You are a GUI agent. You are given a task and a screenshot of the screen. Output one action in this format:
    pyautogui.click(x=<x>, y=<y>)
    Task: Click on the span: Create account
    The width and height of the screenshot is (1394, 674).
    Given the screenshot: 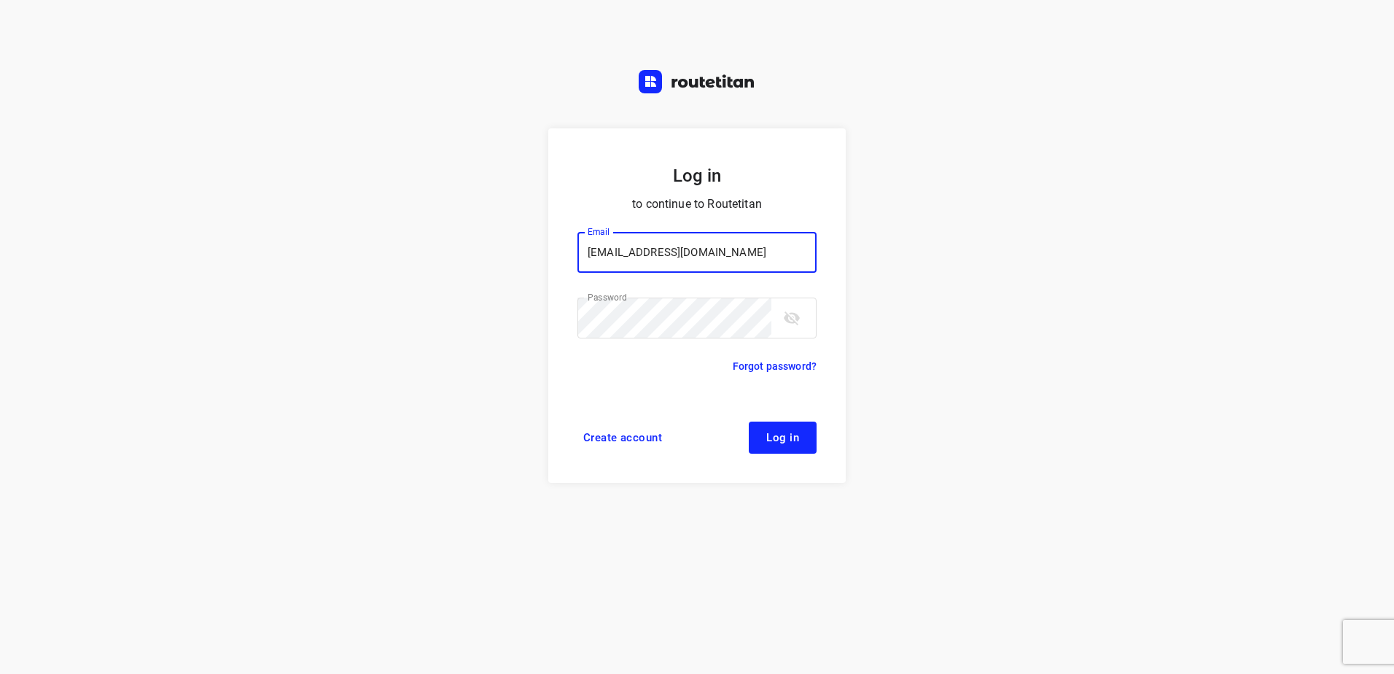 What is the action you would take?
    pyautogui.click(x=623, y=437)
    